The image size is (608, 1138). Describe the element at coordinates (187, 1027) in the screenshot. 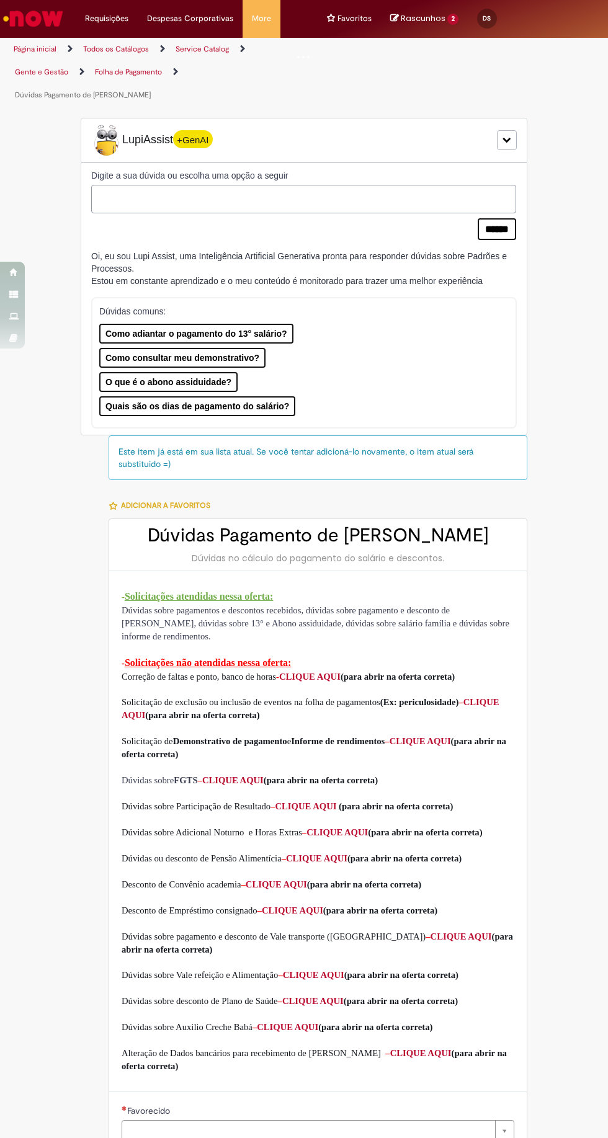

I see `span: Dúvidas sobre Auxilio Creche Babá` at that location.